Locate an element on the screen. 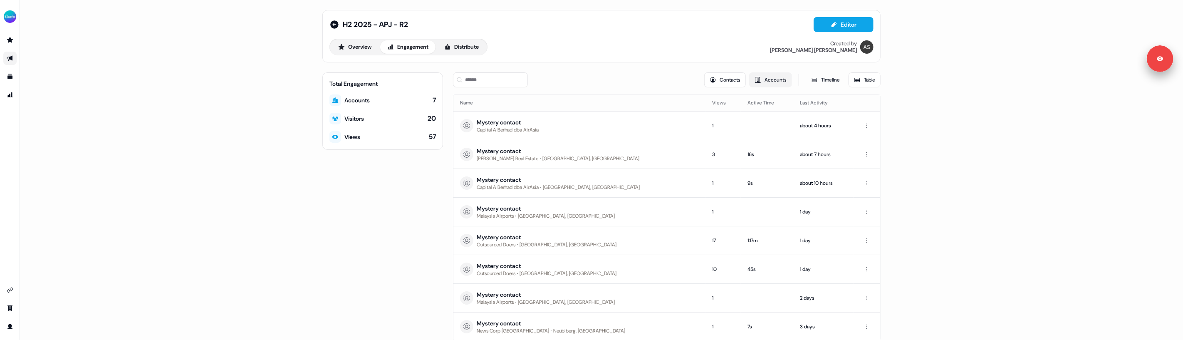 This screenshot has height=340, width=1183. div: 1:17m is located at coordinates (767, 240).